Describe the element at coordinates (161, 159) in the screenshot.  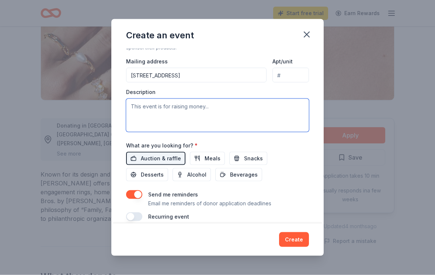
I see `span: Auction & raffle` at that location.